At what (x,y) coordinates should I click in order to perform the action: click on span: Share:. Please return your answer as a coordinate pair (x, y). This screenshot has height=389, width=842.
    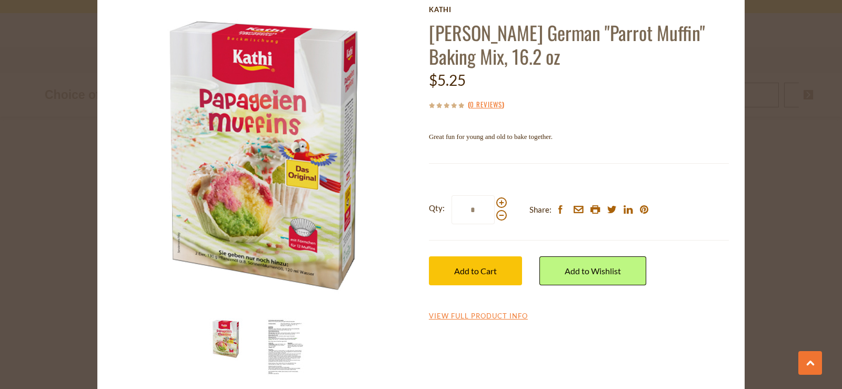
    Looking at the image, I should click on (540, 209).